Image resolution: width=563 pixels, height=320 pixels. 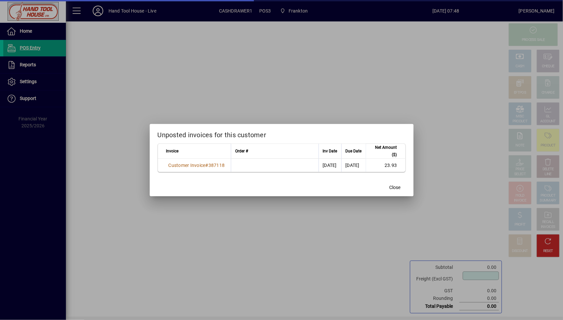 What do you see at coordinates (354, 151) in the screenshot?
I see `span: Due Date` at bounding box center [354, 151].